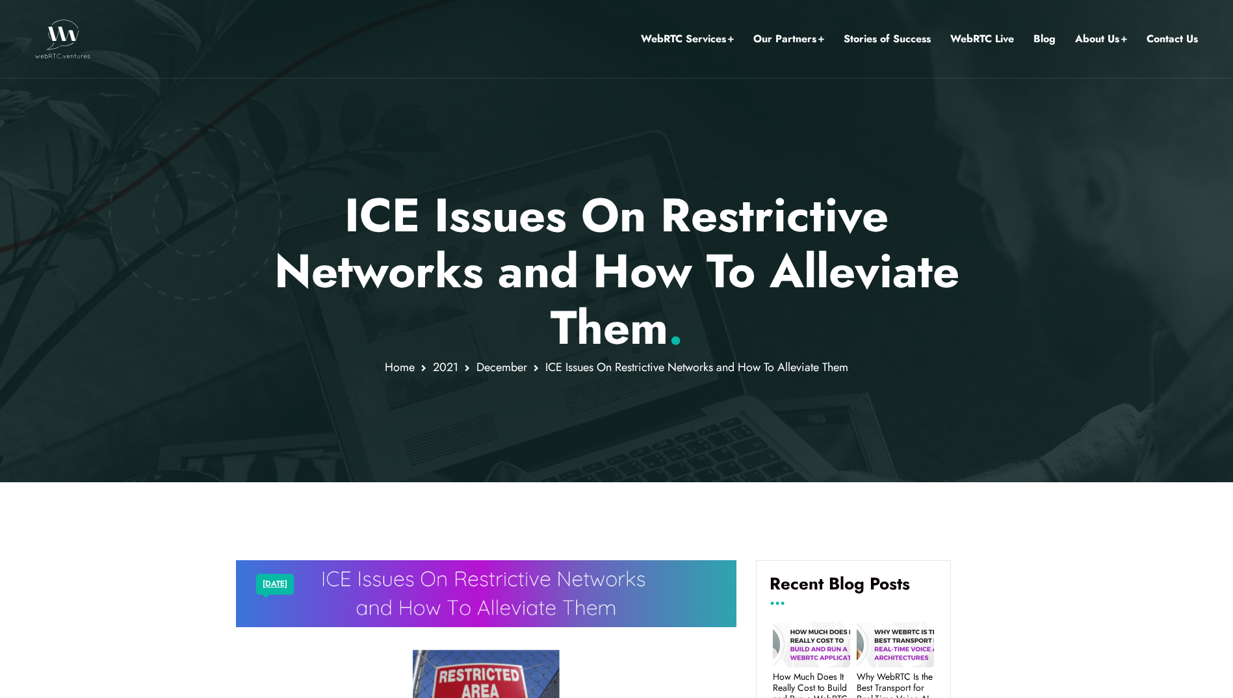 The width and height of the screenshot is (1233, 698). I want to click on a: About Us, so click(1101, 39).